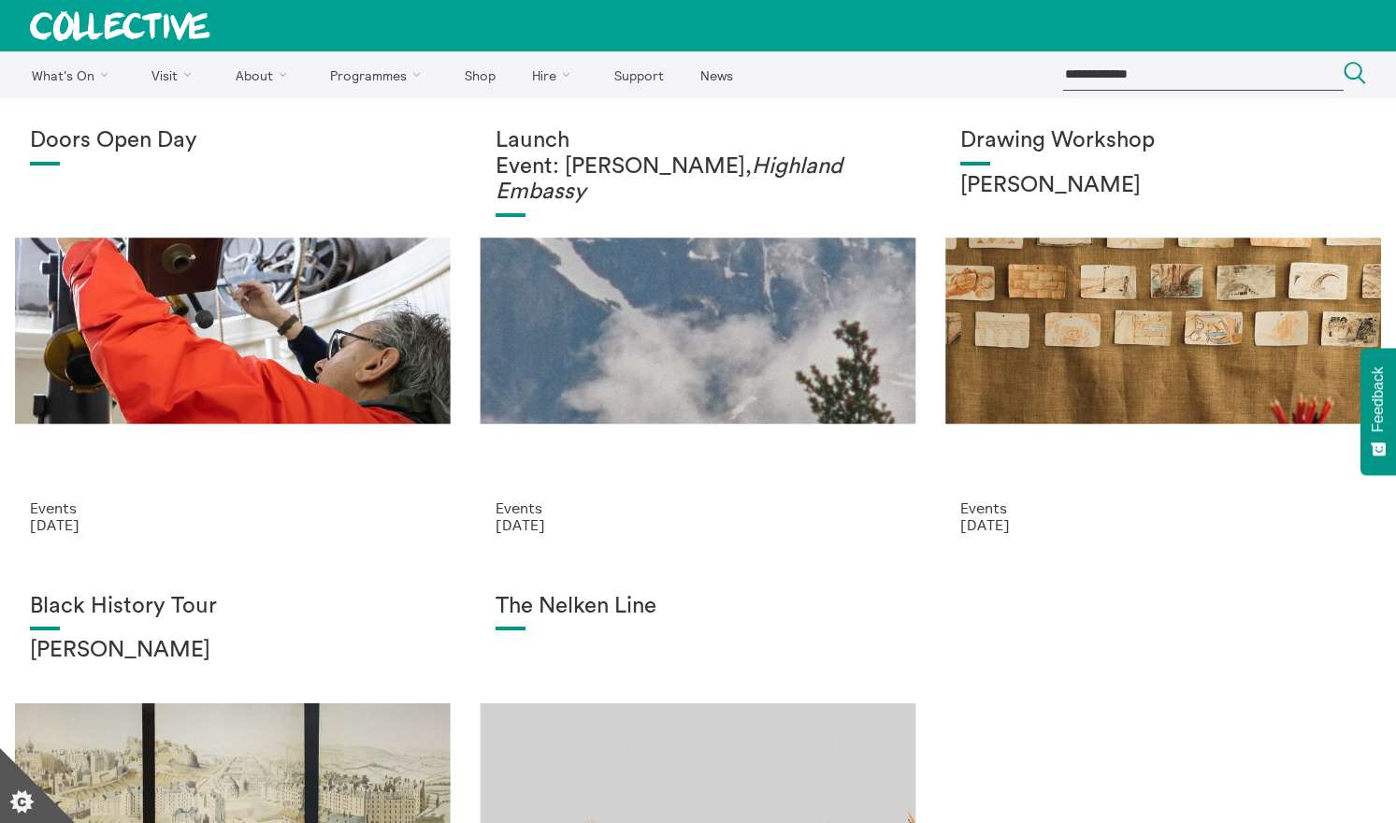 The width and height of the screenshot is (1396, 823). What do you see at coordinates (265, 75) in the screenshot?
I see `a: About` at bounding box center [265, 75].